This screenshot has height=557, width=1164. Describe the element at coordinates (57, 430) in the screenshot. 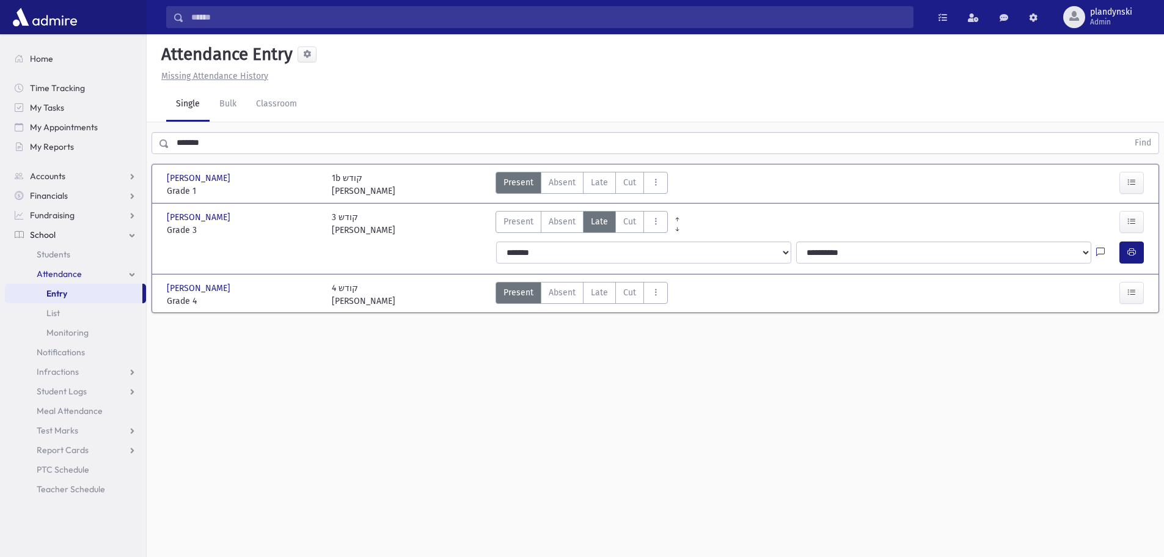

I see `span: Test Marks` at that location.